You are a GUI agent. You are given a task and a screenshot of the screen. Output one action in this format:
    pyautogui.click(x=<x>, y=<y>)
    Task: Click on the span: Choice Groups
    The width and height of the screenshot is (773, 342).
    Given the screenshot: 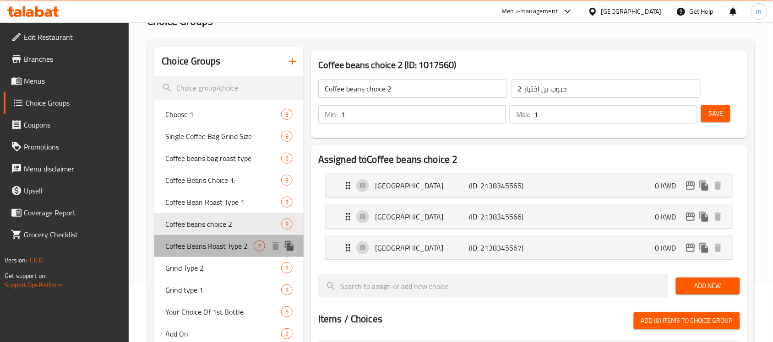 What is the action you would take?
    pyautogui.click(x=74, y=103)
    